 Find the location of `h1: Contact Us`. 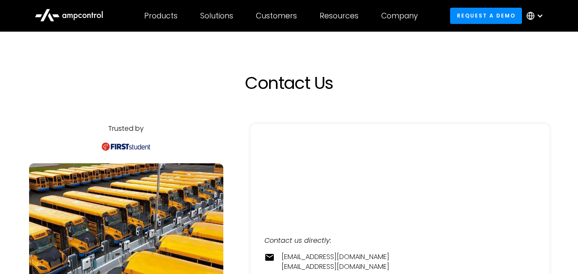

h1: Contact Us is located at coordinates (289, 83).